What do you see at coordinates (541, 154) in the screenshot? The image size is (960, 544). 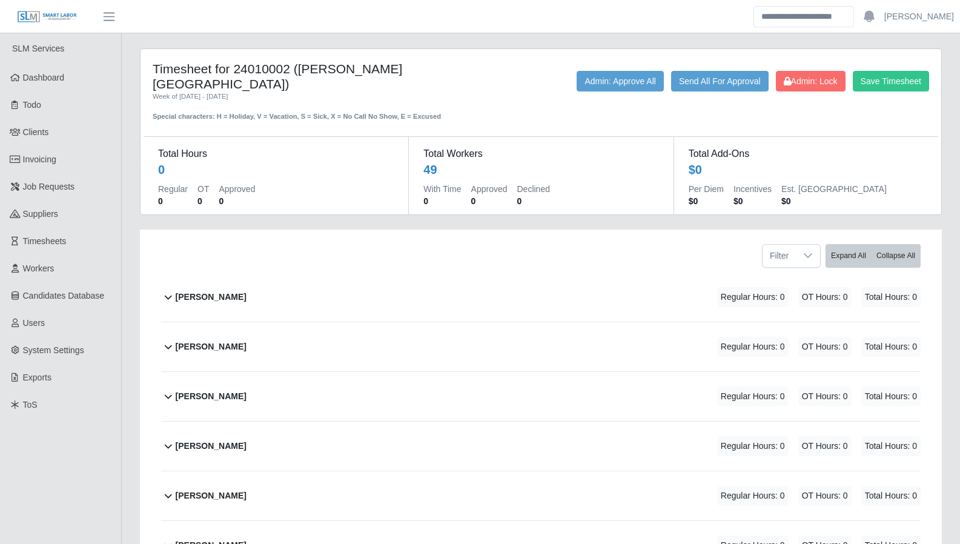 I see `dt: Total Workers` at bounding box center [541, 154].